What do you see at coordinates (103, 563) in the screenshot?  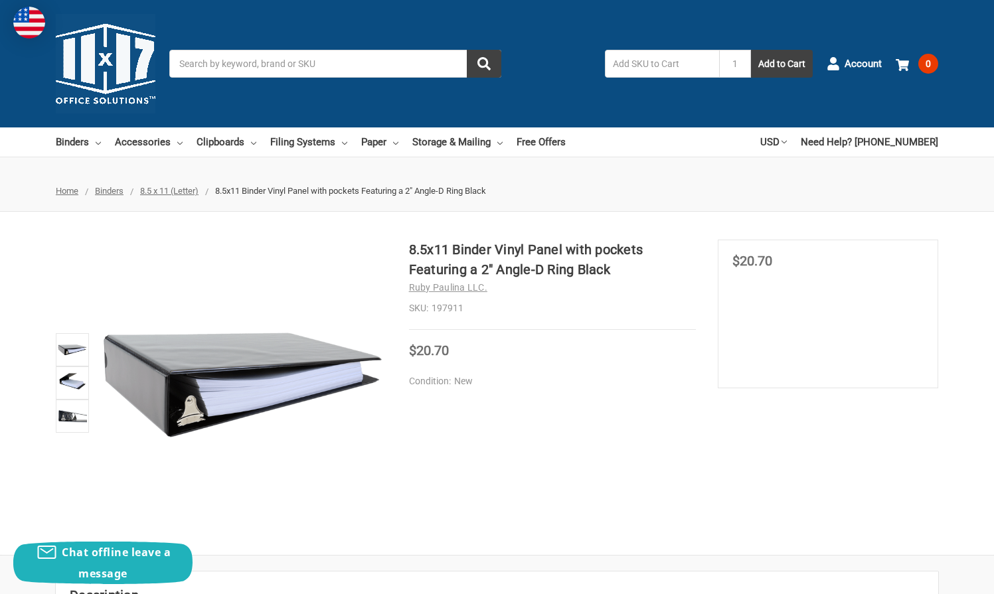 I see `button: Chat offline leave a message` at bounding box center [103, 563].